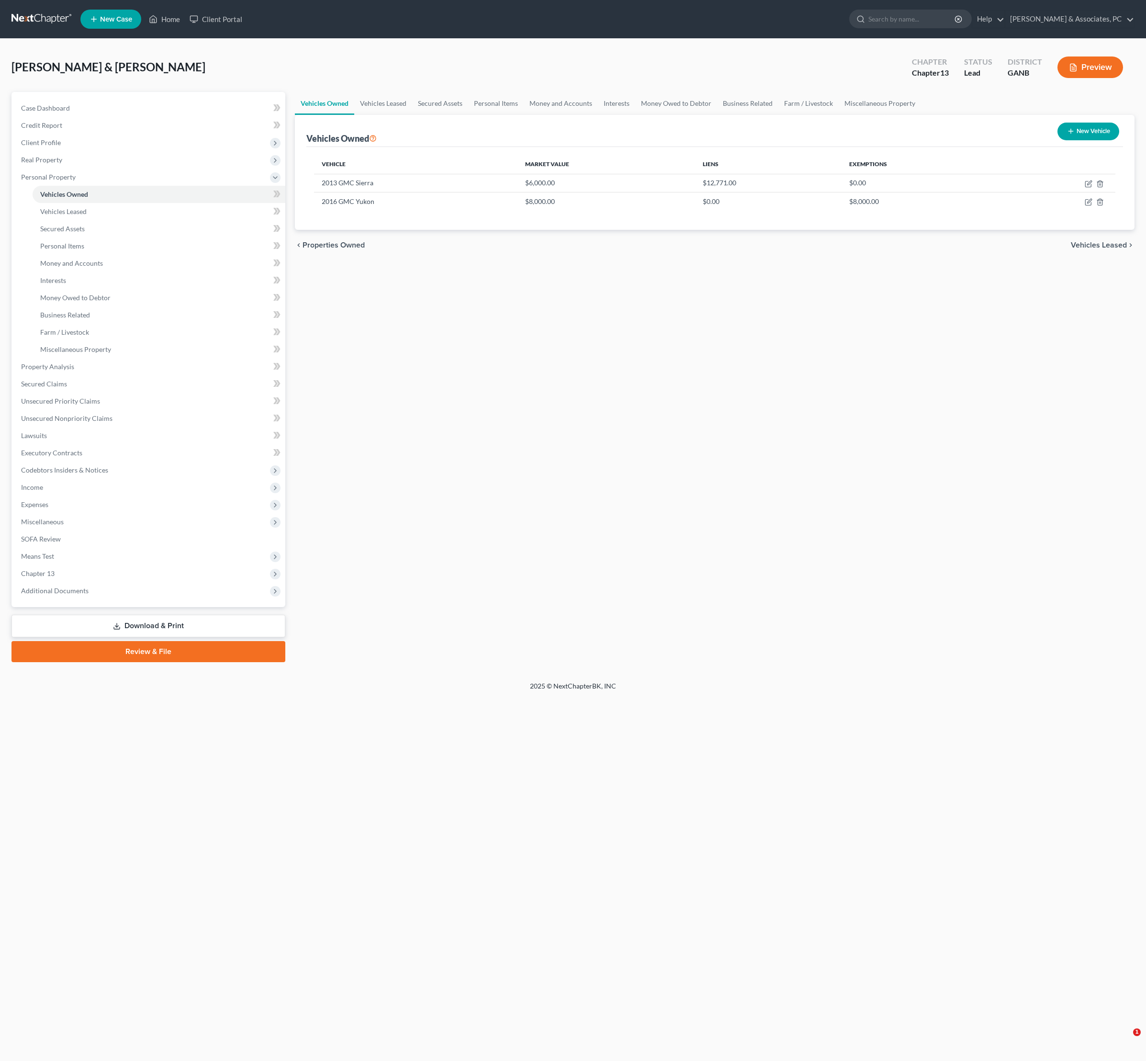  Describe the element at coordinates (71, 263) in the screenshot. I see `span: Money and Accounts` at that location.